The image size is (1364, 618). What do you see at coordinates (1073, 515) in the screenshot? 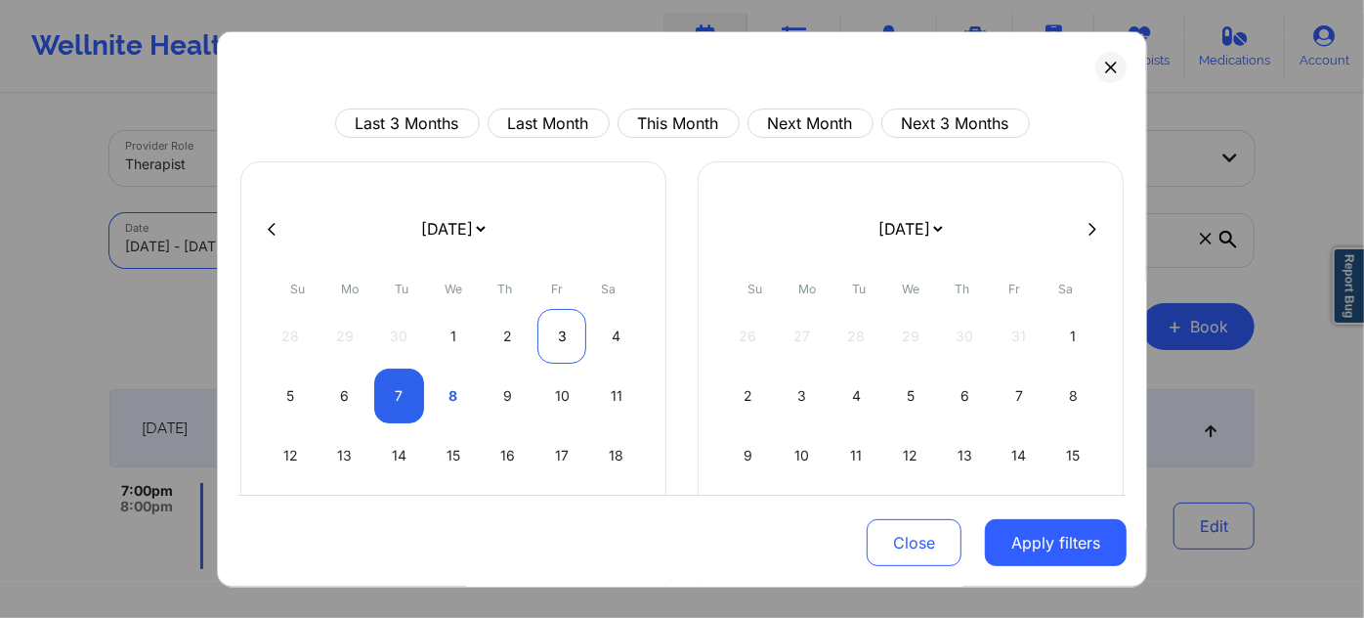
I see `div: Sat Nov 22 2025` at bounding box center [1073, 515].